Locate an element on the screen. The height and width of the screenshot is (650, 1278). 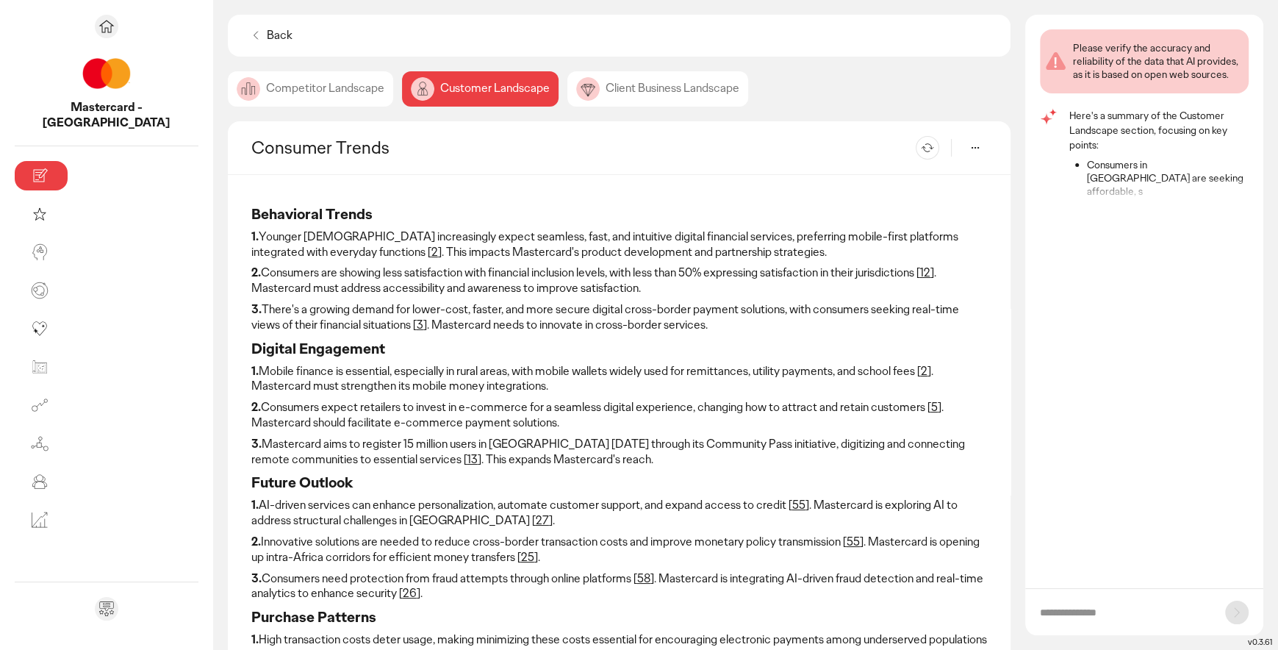
div: Competitor Landscape is located at coordinates (310, 89).